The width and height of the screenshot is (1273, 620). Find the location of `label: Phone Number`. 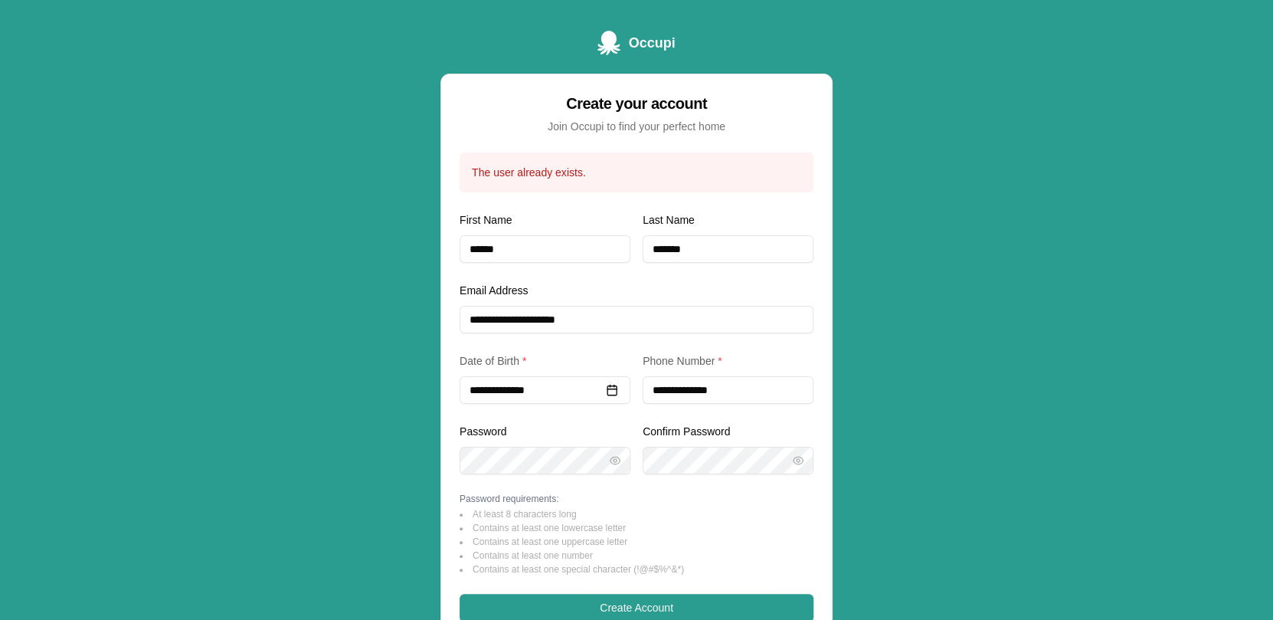

label: Phone Number is located at coordinates (683, 361).